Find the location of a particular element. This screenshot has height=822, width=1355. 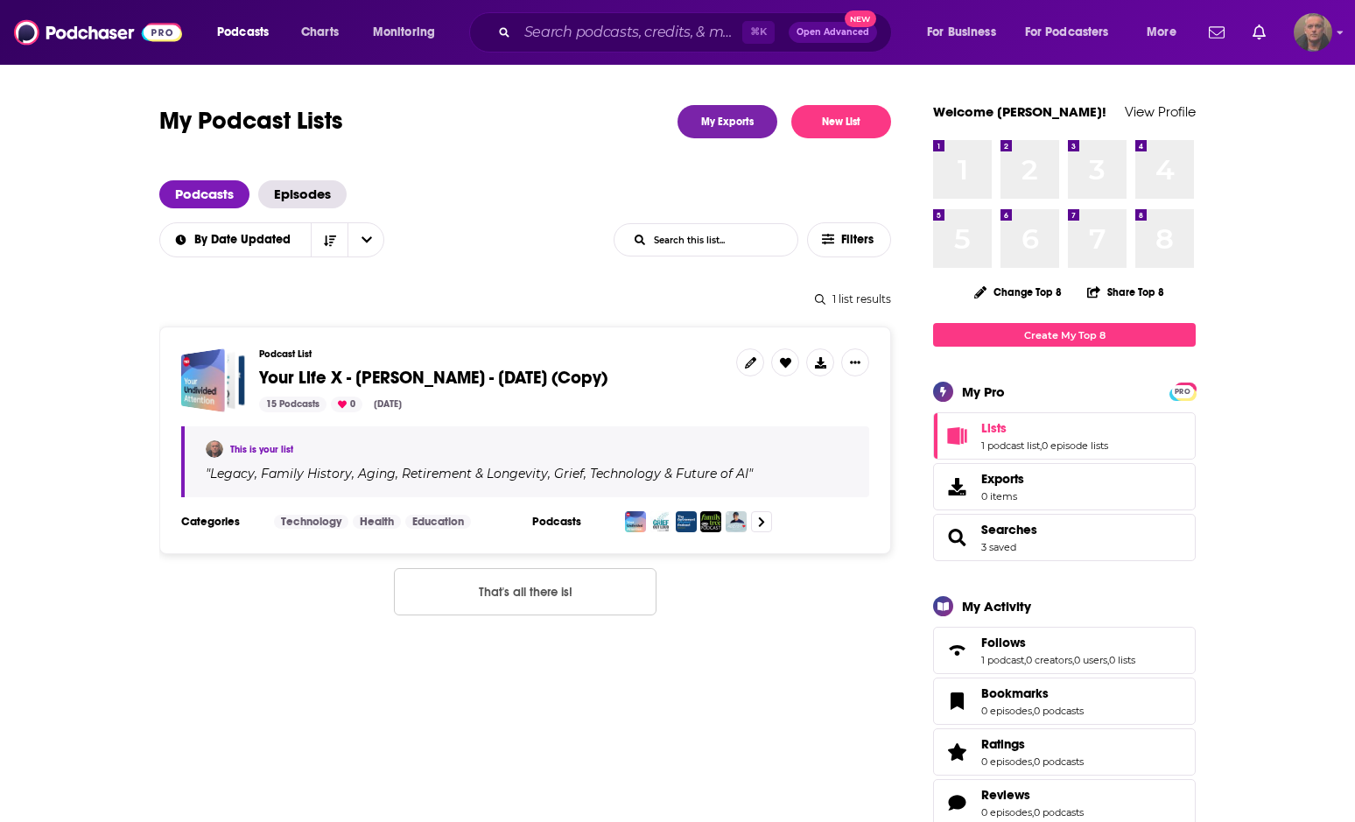

span: Filters is located at coordinates (859, 240).